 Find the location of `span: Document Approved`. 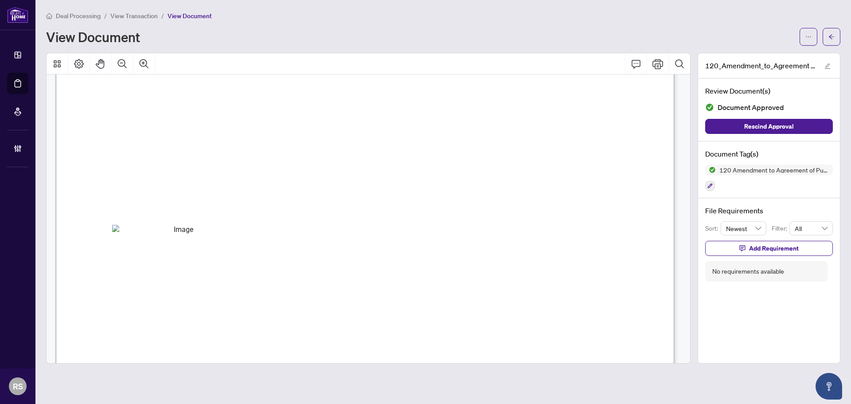

span: Document Approved is located at coordinates (751, 107).